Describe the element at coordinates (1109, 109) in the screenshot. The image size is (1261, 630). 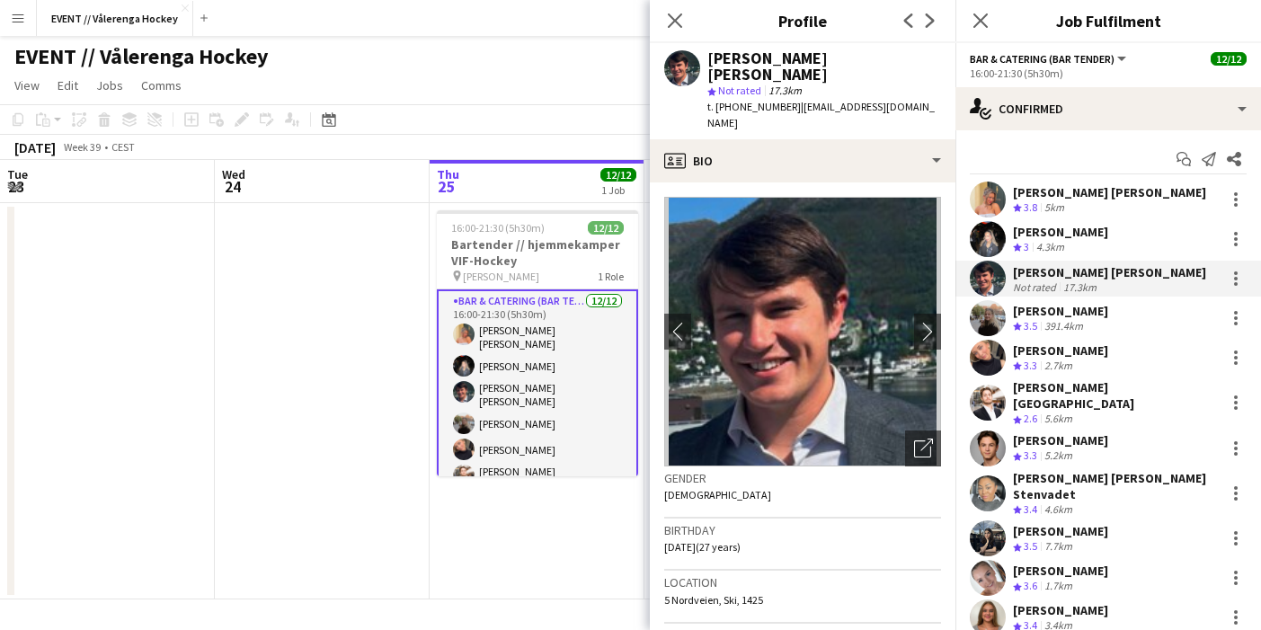
I see `div: Confirmed` at that location.